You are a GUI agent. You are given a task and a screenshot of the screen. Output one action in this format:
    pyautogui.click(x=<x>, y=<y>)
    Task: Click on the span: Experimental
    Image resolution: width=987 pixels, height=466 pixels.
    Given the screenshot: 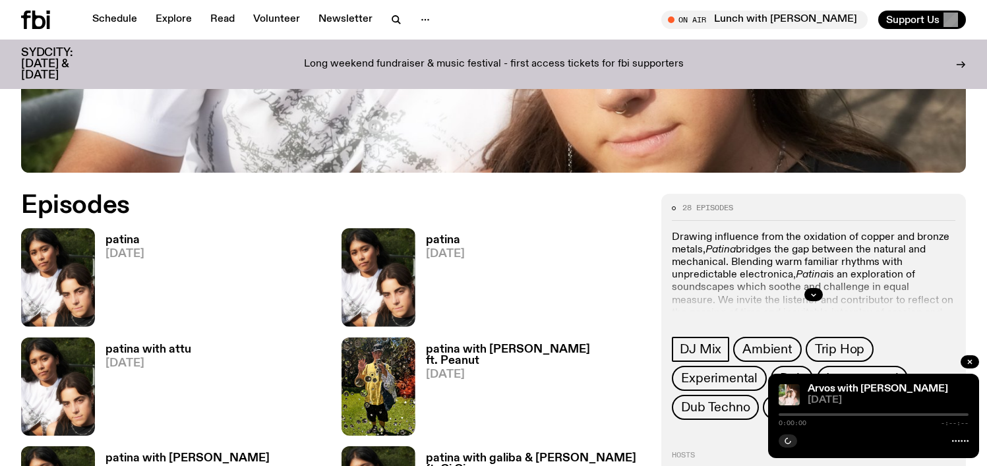 What is the action you would take?
    pyautogui.click(x=719, y=378)
    